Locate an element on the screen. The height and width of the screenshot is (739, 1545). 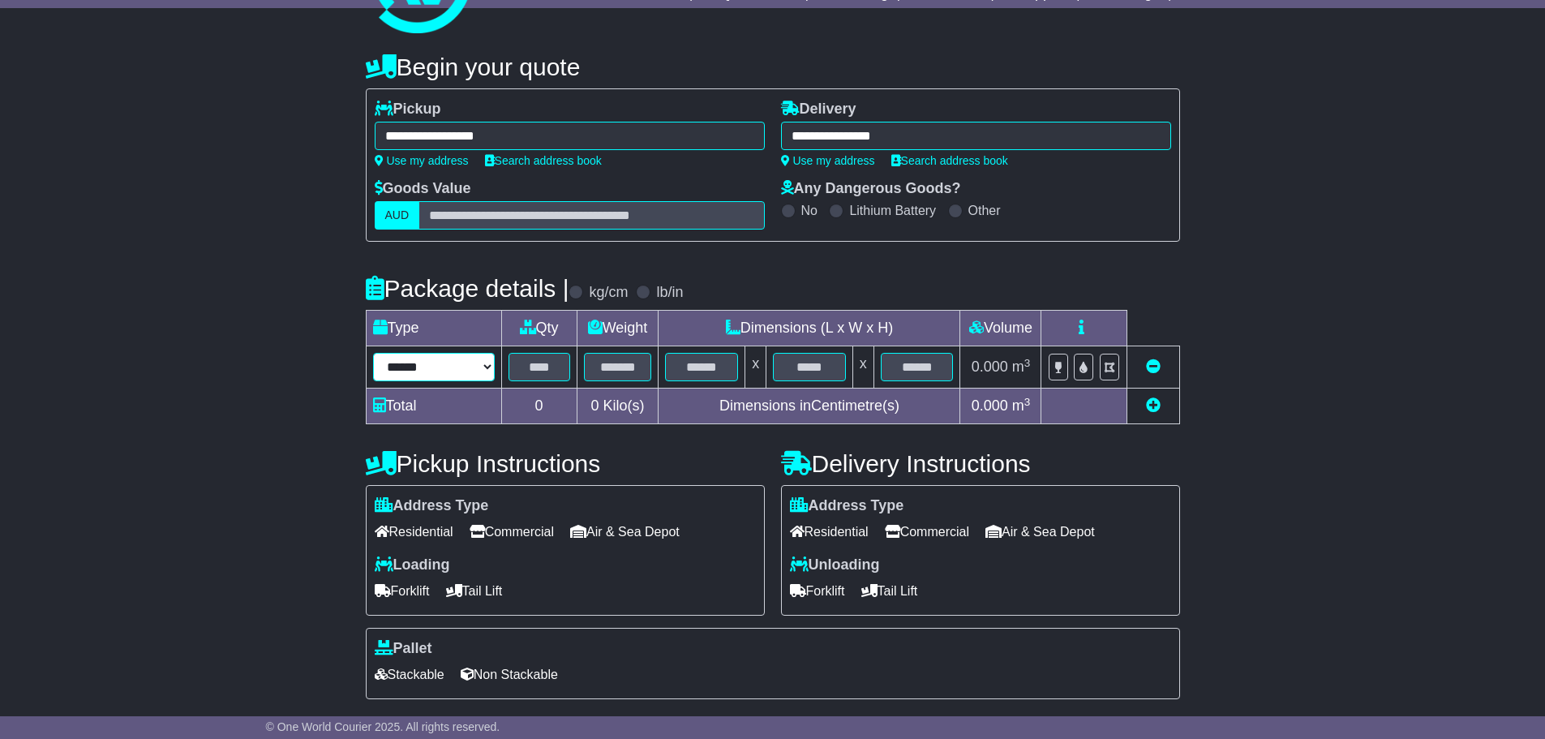
label: Delivery is located at coordinates (818, 109).